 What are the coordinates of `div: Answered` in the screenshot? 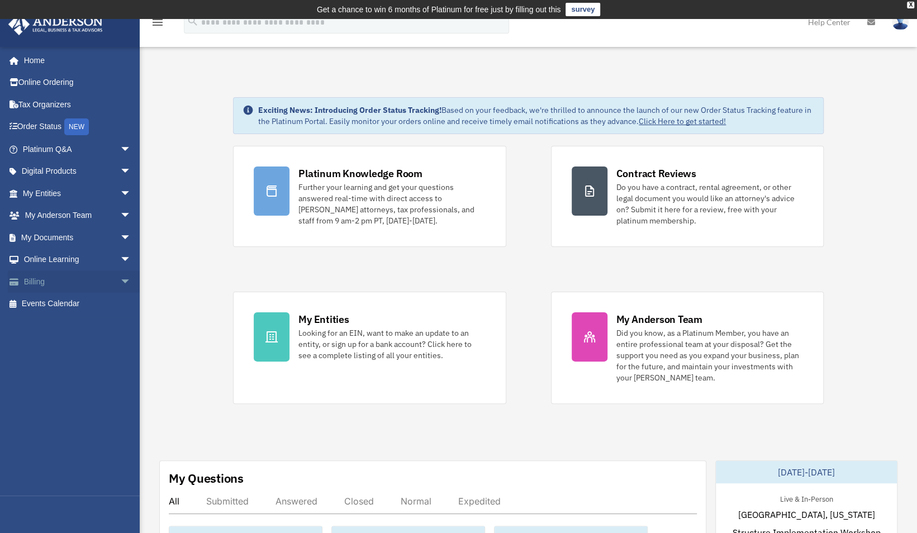 It's located at (296, 501).